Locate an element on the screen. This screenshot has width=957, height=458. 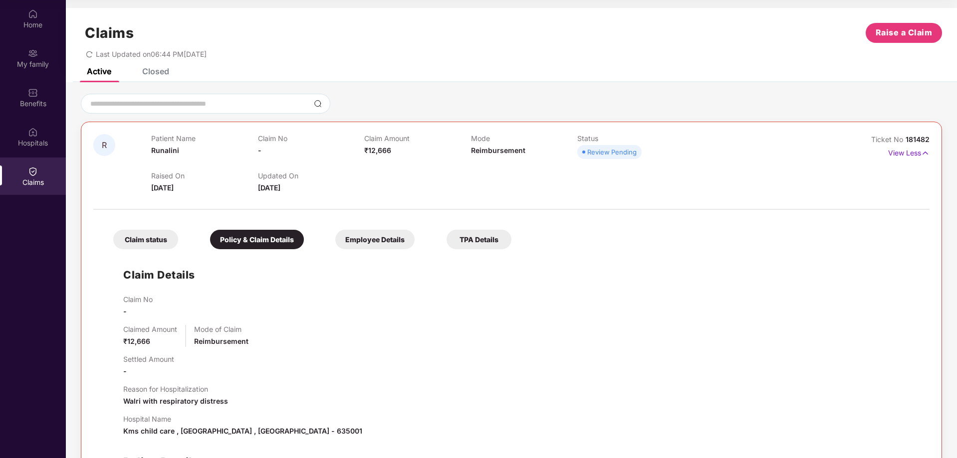
img: svg+xml;base64,PHN2ZyB4bWxucz0iaHR0cDovL3d3dy53My5vcmcvMjAwMC9zdmciIHdpZHRoPSIxNyIgaGVpZ2h0PSIxNy... is located at coordinates (925, 153).